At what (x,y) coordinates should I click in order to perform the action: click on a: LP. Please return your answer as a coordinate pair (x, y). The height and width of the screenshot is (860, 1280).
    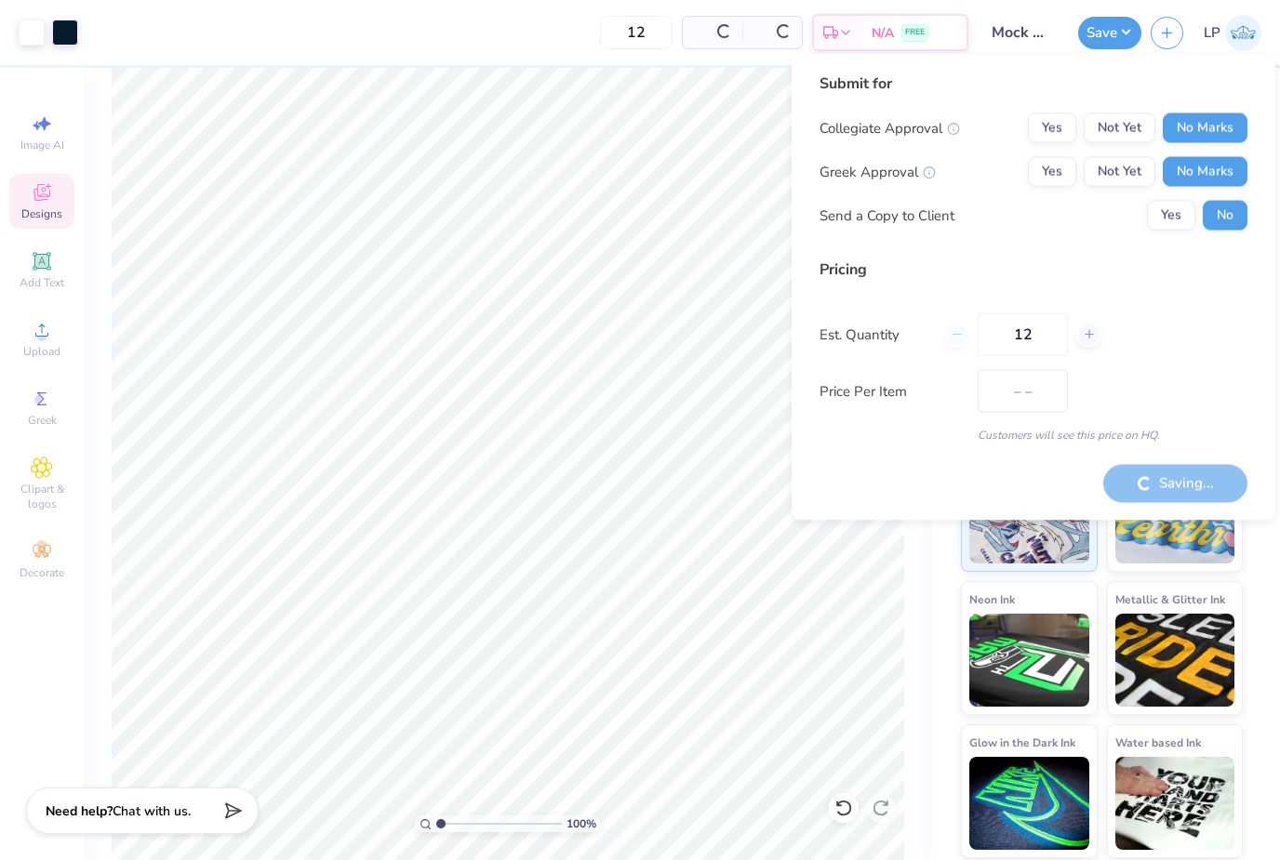
    Looking at the image, I should click on (1233, 33).